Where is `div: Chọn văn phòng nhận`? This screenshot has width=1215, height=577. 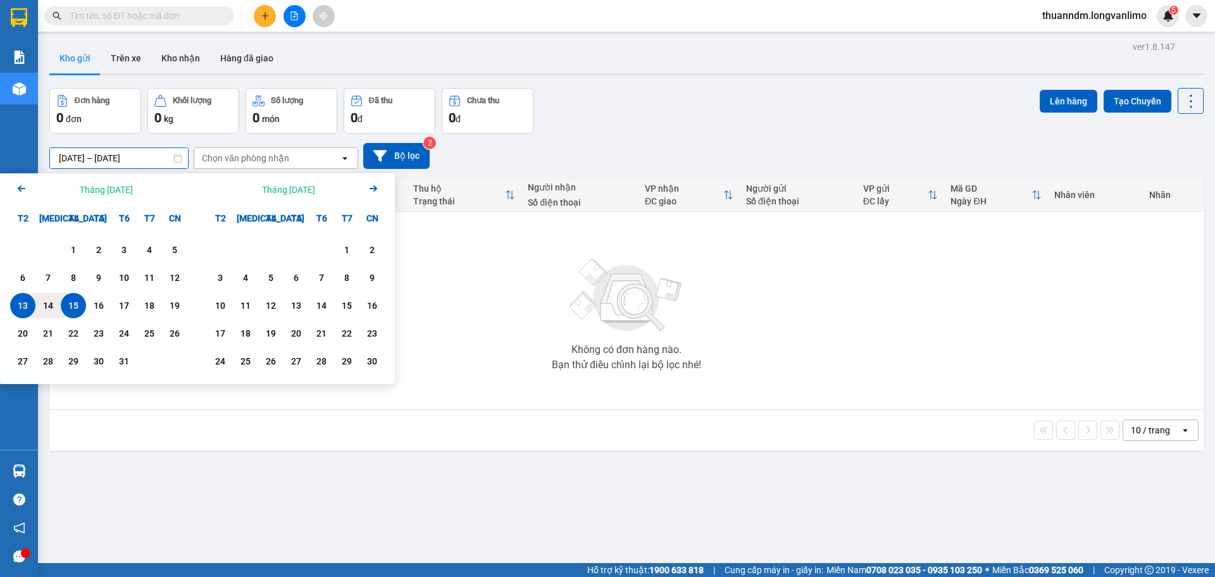
div: Chọn văn phòng nhận is located at coordinates (246, 158).